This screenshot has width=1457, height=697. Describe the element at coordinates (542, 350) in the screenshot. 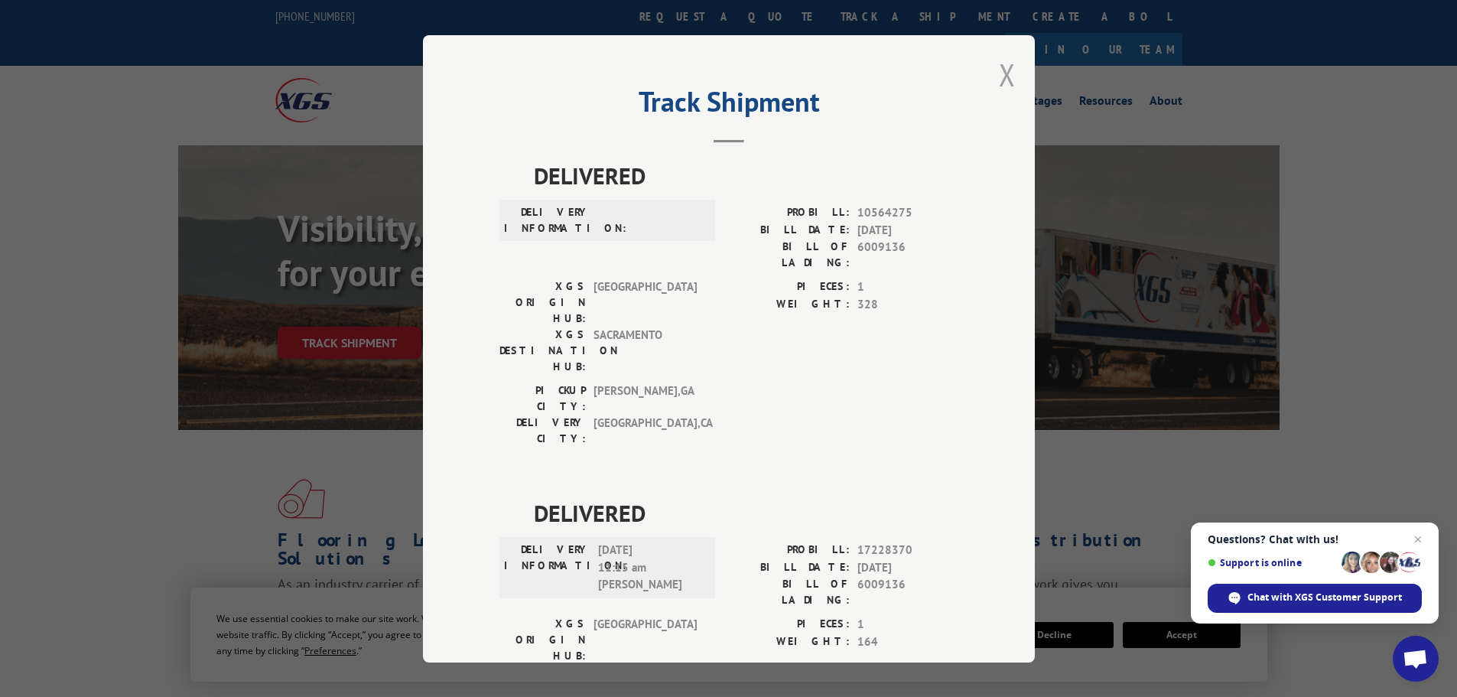

I see `label: XGS DESTINATION HUB:` at that location.